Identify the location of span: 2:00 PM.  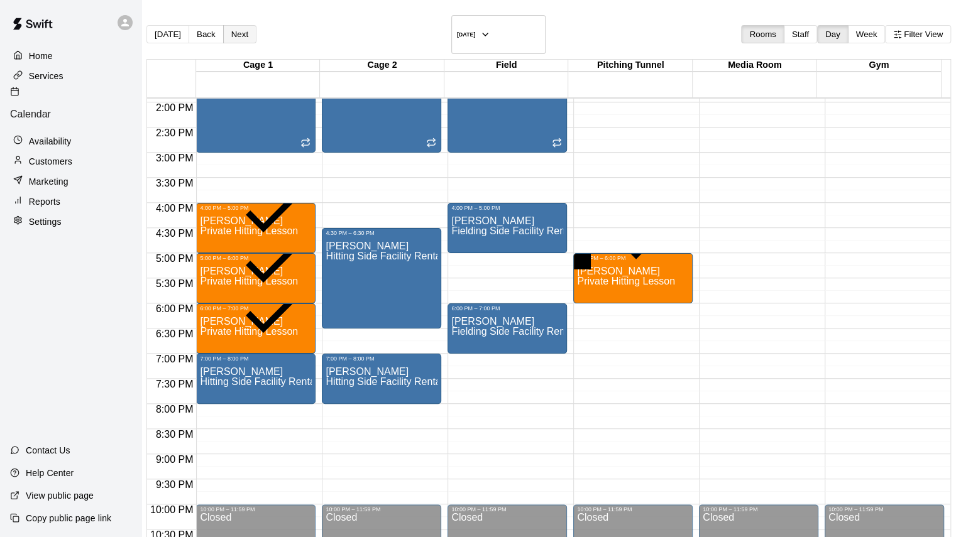
(175, 107).